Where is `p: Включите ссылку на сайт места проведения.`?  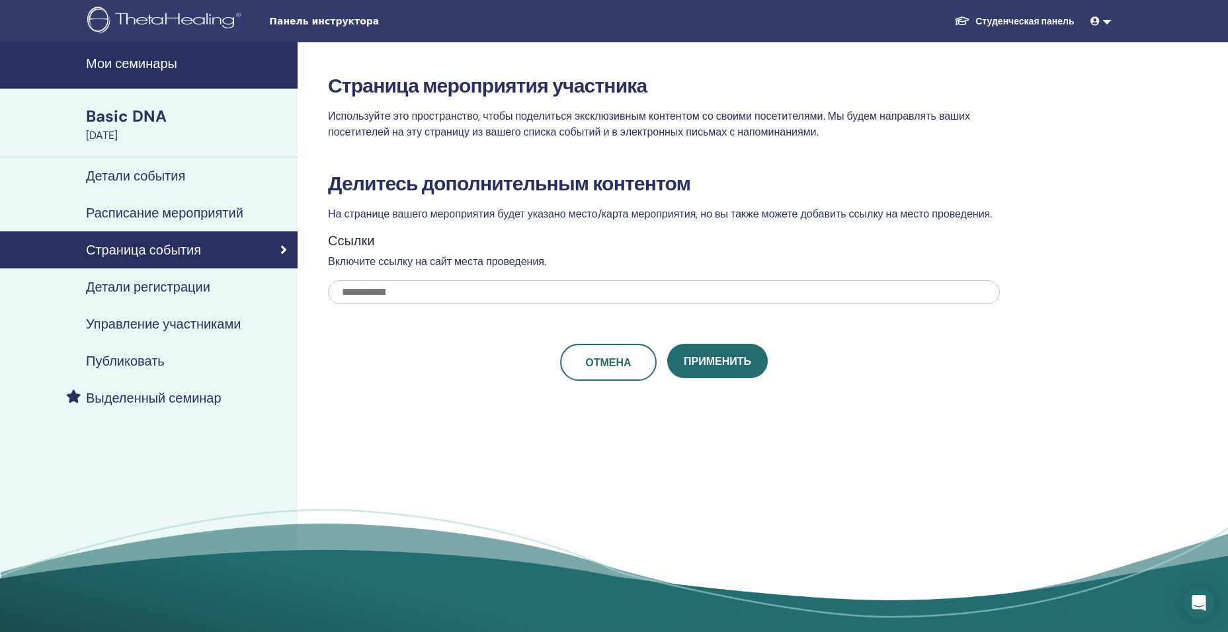
p: Включите ссылку на сайт места проведения. is located at coordinates (664, 262).